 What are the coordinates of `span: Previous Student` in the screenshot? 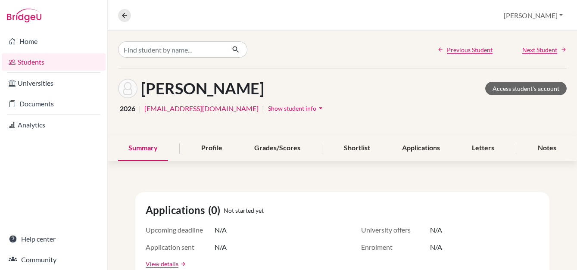 It's located at (470, 50).